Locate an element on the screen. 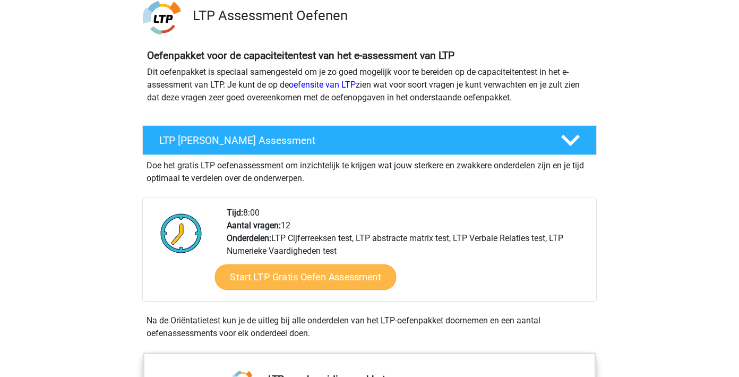 The width and height of the screenshot is (739, 377). b: Tijd: is located at coordinates (235, 212).